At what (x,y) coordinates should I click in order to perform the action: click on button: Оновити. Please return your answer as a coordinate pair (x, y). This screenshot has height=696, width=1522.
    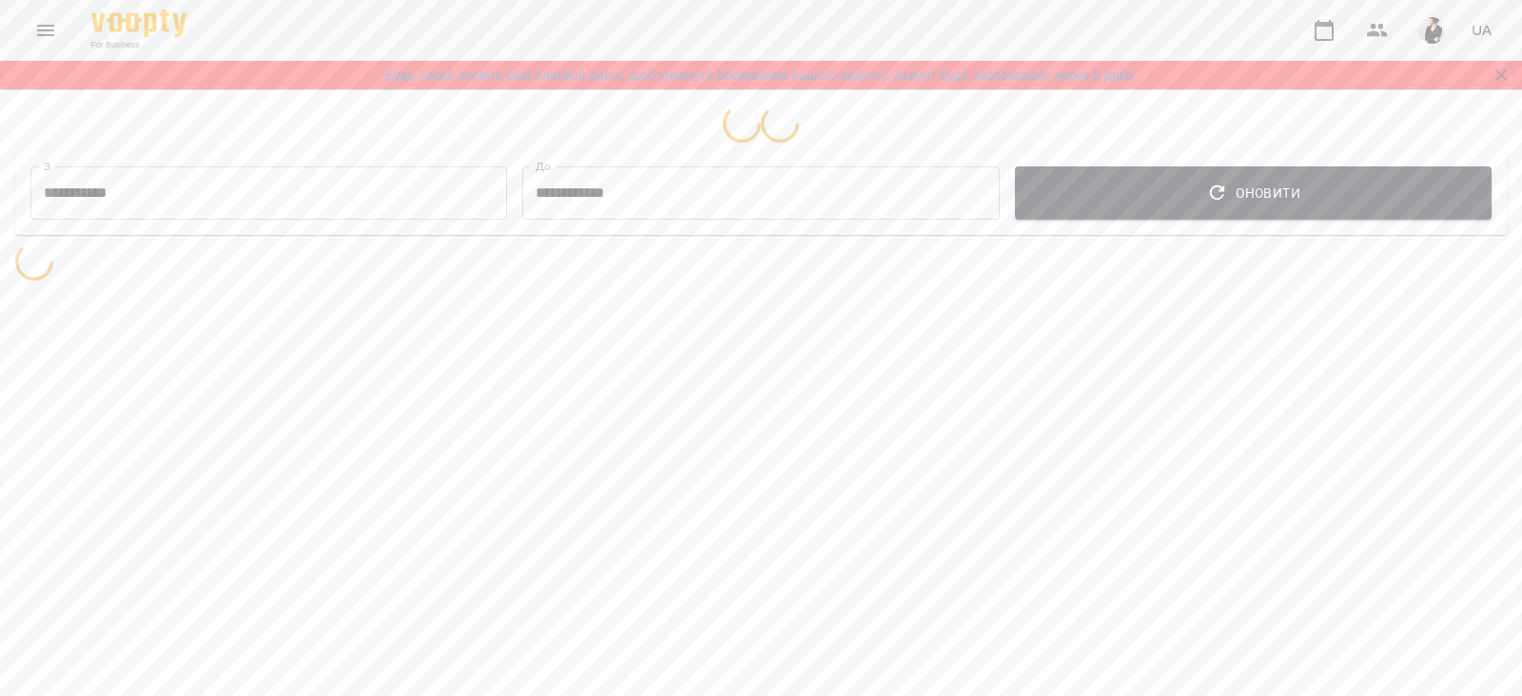
    Looking at the image, I should click on (1252, 193).